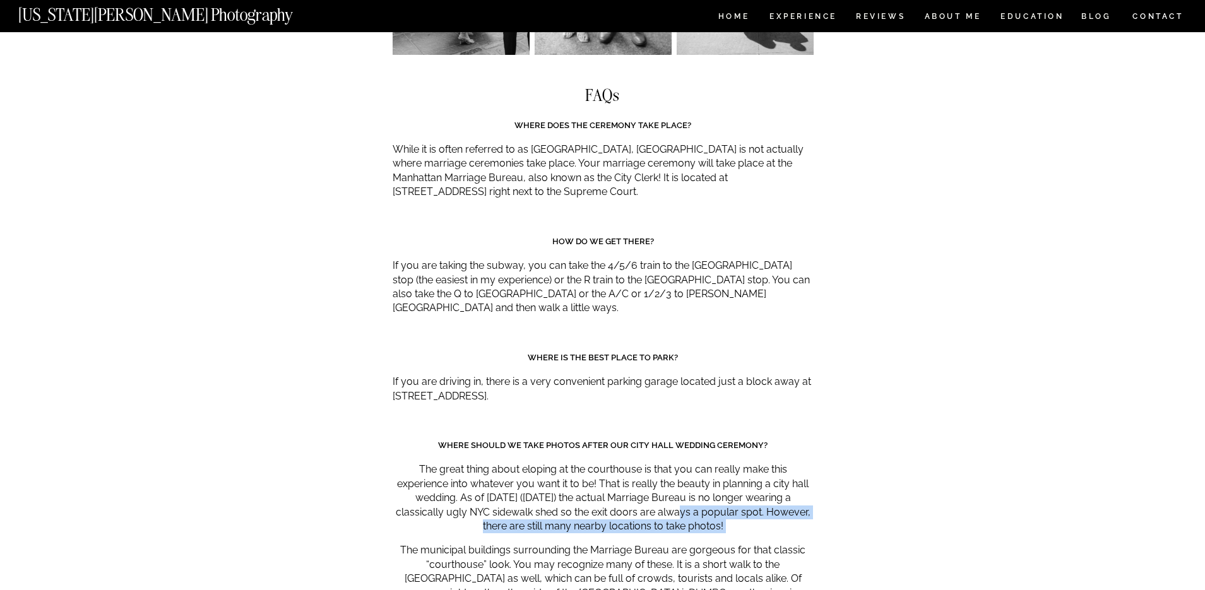 This screenshot has width=1205, height=590. What do you see at coordinates (603, 95) in the screenshot?
I see `h2: FAQs` at bounding box center [603, 95].